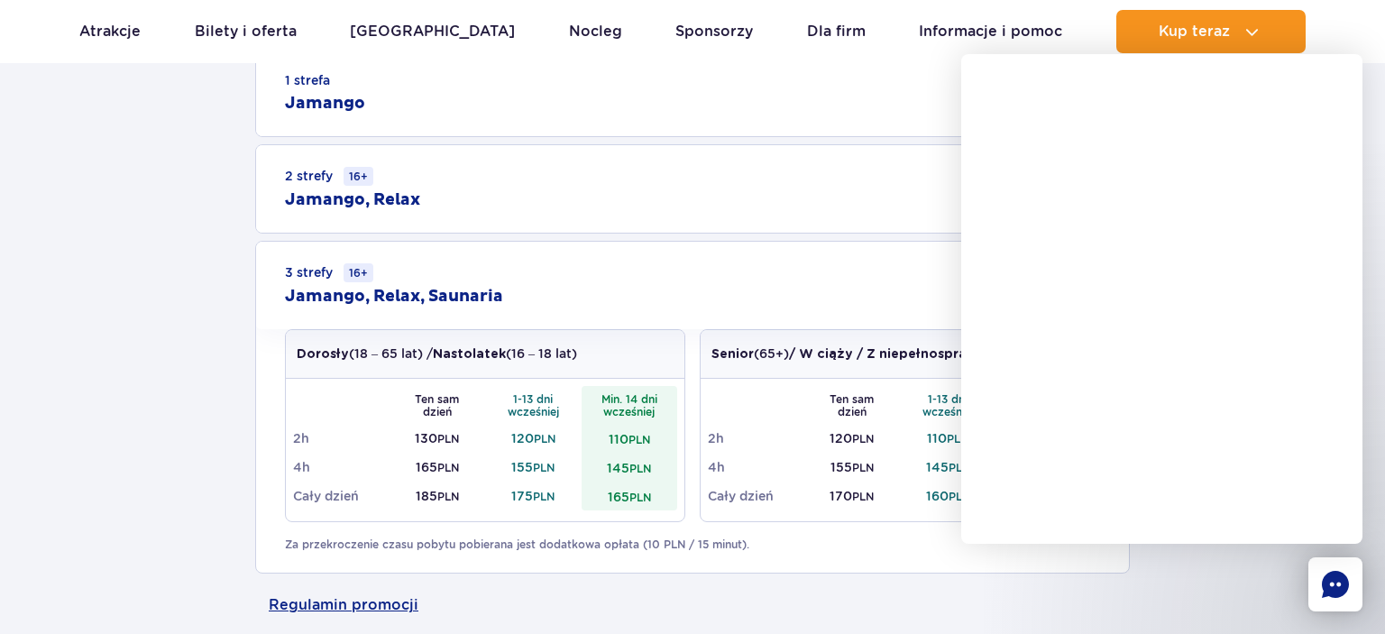 This screenshot has width=1385, height=634. What do you see at coordinates (329, 272) in the screenshot?
I see `small: 3 strefy` at bounding box center [329, 272].